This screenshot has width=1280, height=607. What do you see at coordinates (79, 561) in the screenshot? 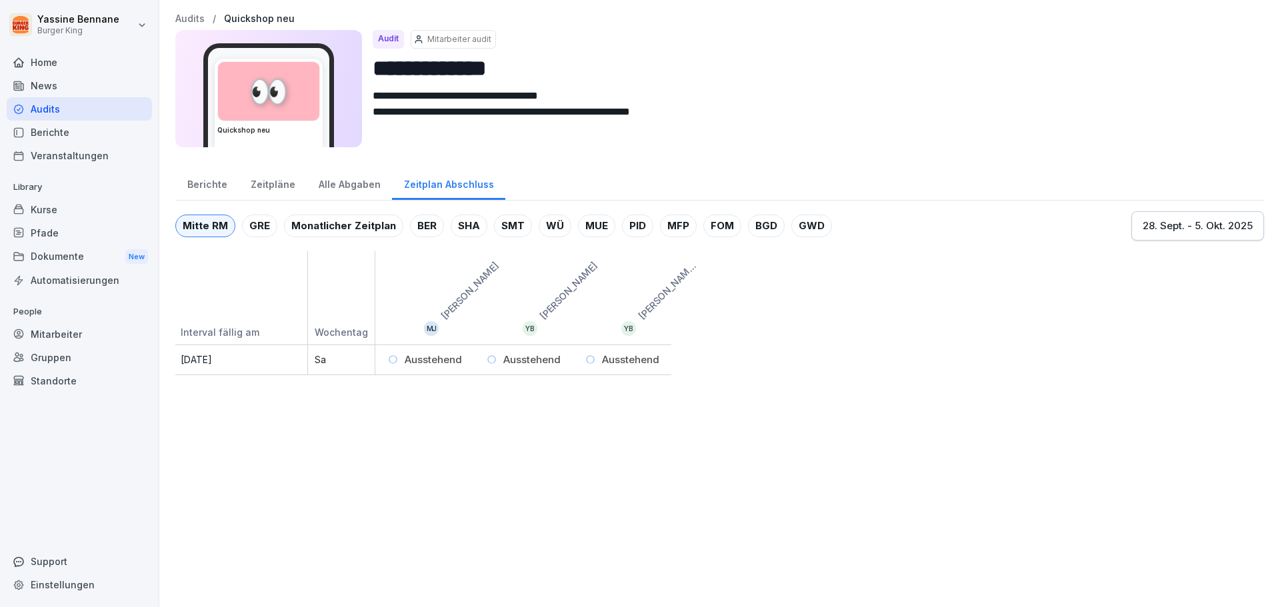
I see `div: Support` at bounding box center [79, 561].